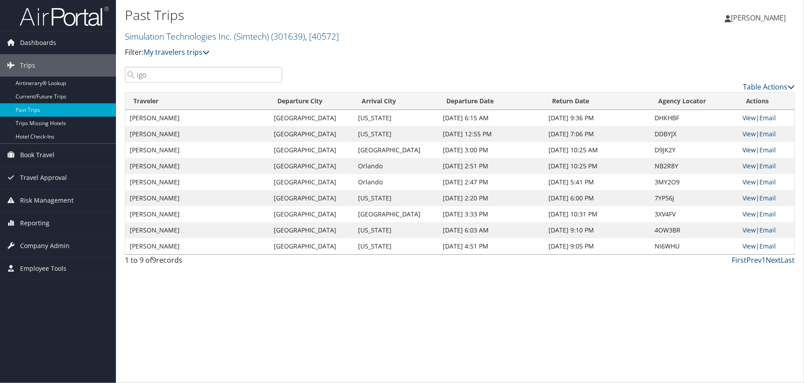 The width and height of the screenshot is (804, 383). What do you see at coordinates (45, 246) in the screenshot?
I see `span: Company Admin` at bounding box center [45, 246].